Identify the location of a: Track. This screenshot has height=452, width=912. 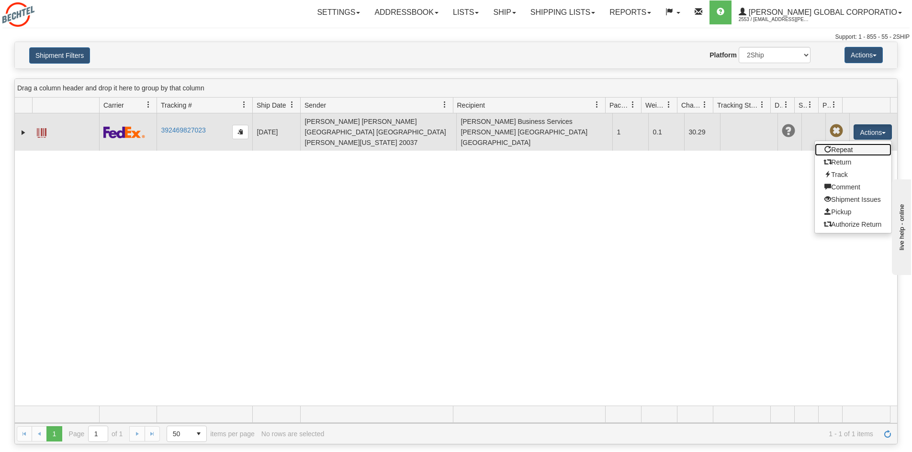
(853, 175).